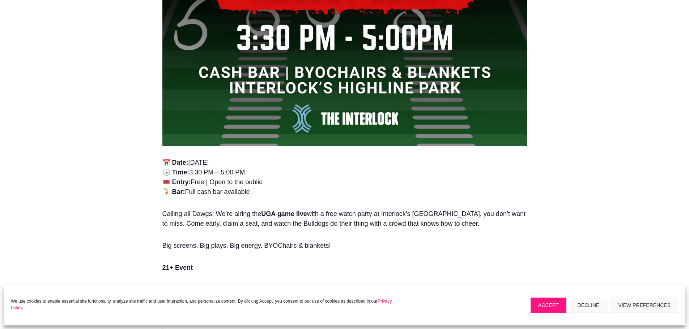 The width and height of the screenshot is (689, 329). What do you see at coordinates (178, 268) in the screenshot?
I see `strong: 21+ Event` at bounding box center [178, 268].